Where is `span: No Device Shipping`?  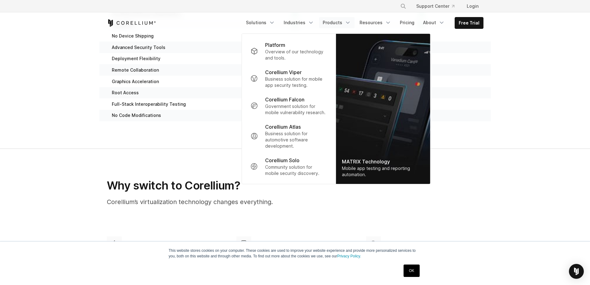
span: No Device Shipping is located at coordinates (133, 36).